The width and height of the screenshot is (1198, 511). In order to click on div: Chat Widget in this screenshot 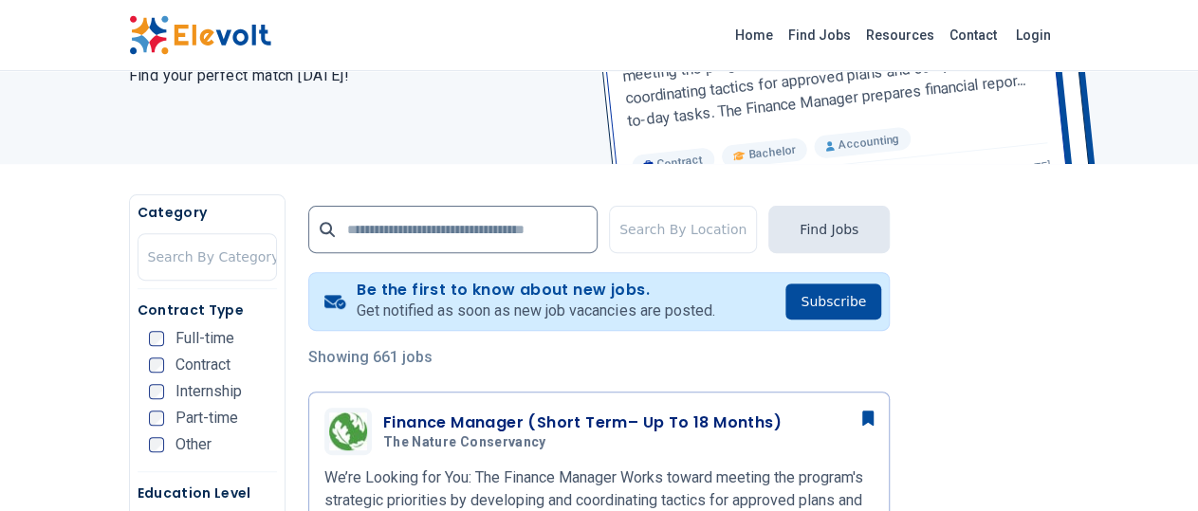, I will do `click(1151, 466)`.